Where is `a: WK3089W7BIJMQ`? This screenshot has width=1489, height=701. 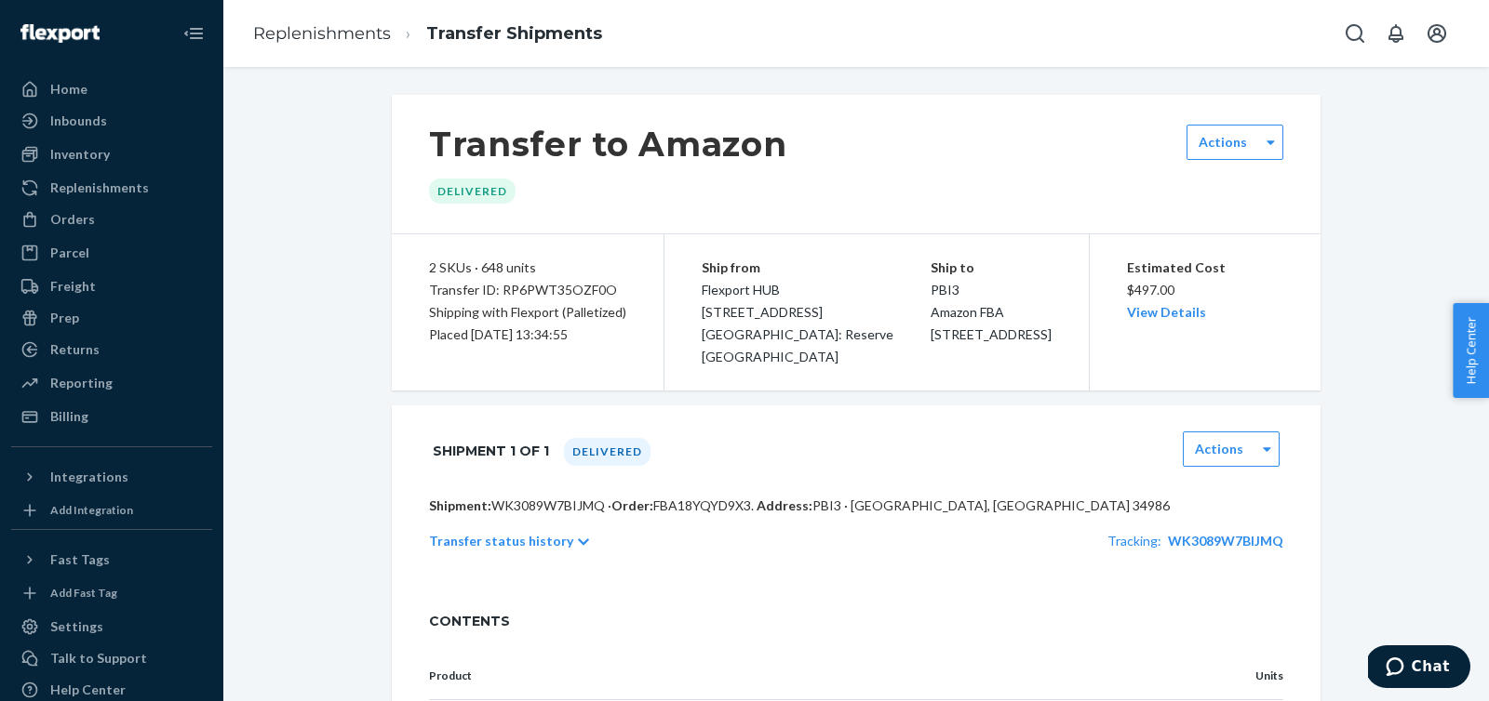 a: WK3089W7BIJMQ is located at coordinates (1225, 541).